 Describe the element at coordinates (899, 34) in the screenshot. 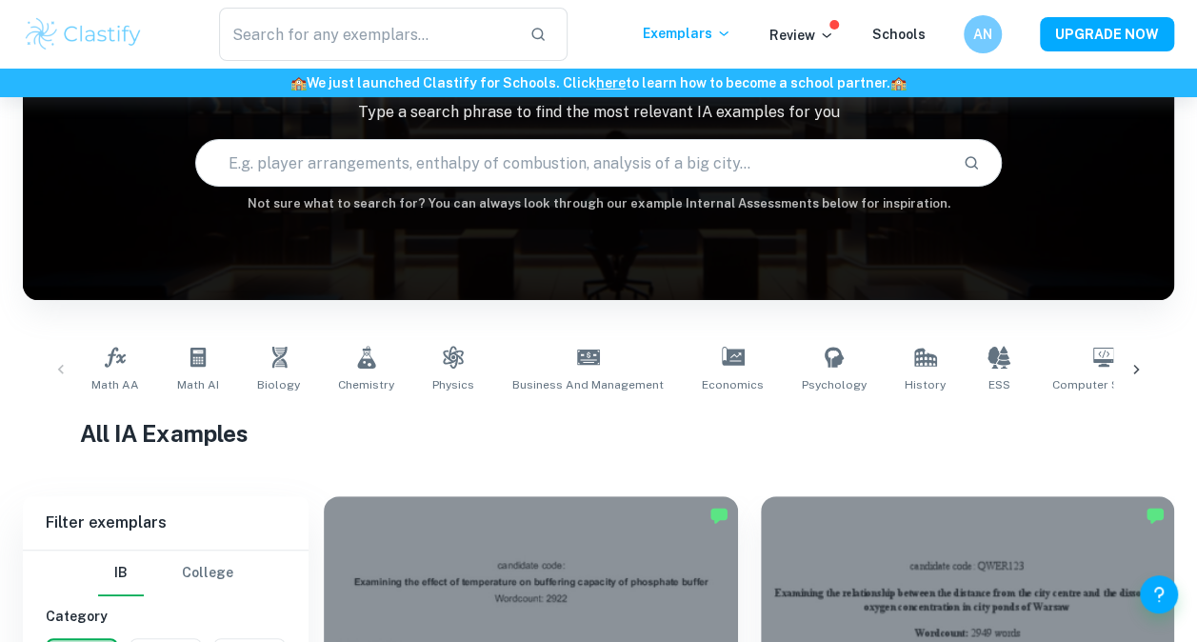

I see `a: Schools` at that location.